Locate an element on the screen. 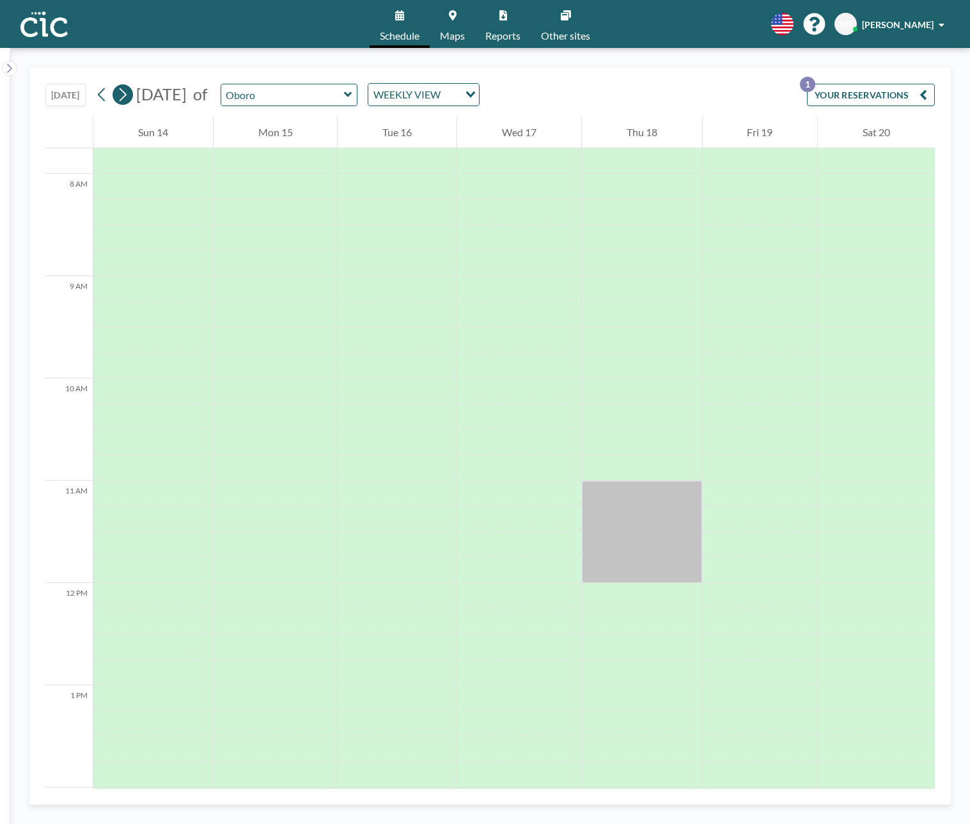 This screenshot has height=824, width=970. div: 12 PM is located at coordinates (69, 634).